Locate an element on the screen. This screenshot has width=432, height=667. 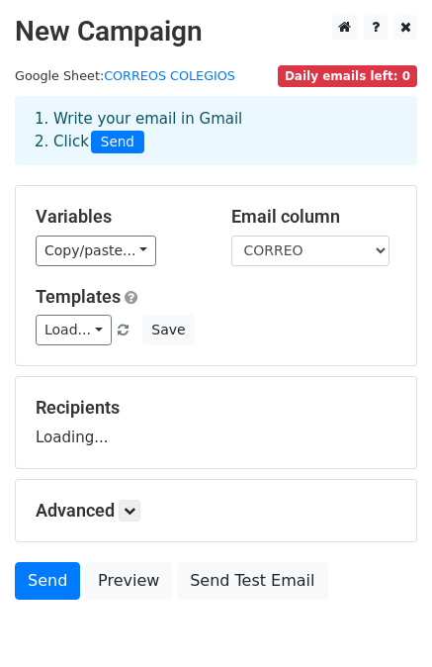
a: Load... is located at coordinates (73, 329).